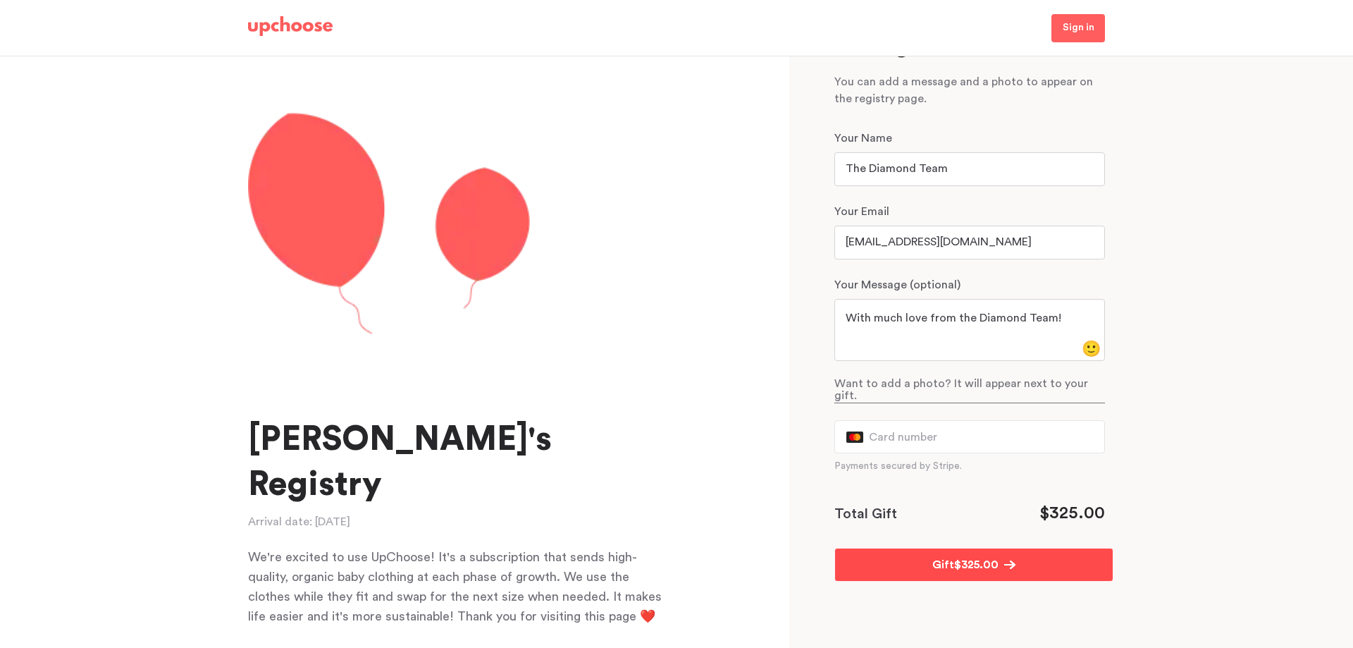 This screenshot has width=1353, height=648. Describe the element at coordinates (866, 514) in the screenshot. I see `p: Total Gift` at that location.